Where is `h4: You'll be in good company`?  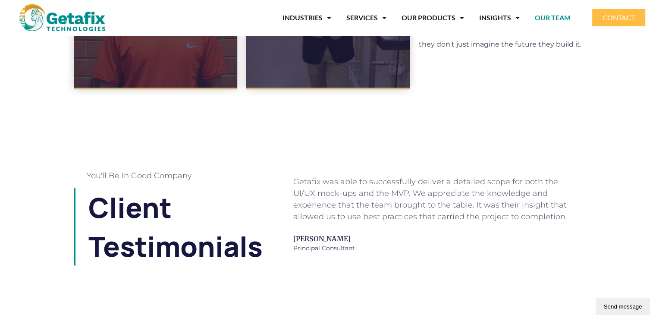 h4: You'll be in good company is located at coordinates (162, 176).